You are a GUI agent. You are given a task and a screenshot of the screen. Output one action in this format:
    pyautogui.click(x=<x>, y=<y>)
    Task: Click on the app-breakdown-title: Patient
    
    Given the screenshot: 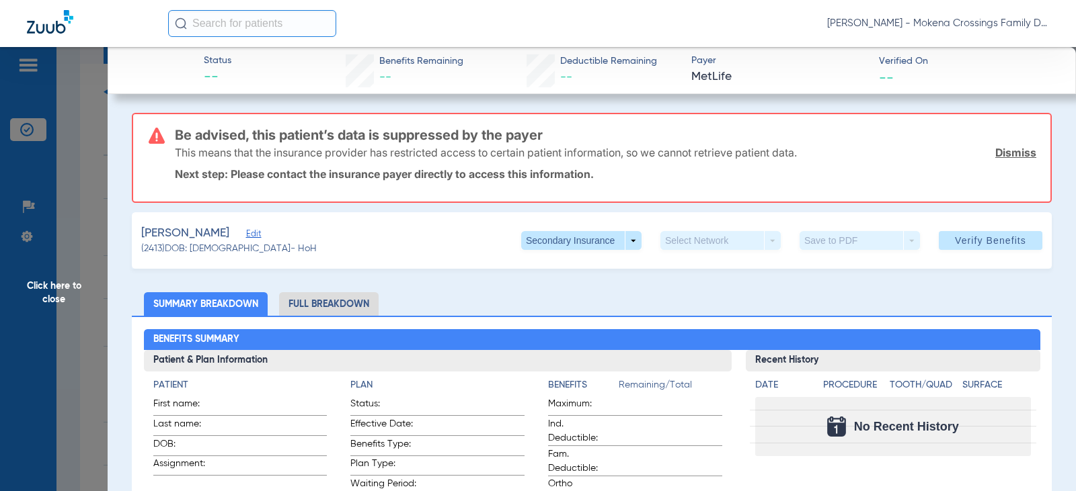 What is the action you would take?
    pyautogui.click(x=240, y=385)
    